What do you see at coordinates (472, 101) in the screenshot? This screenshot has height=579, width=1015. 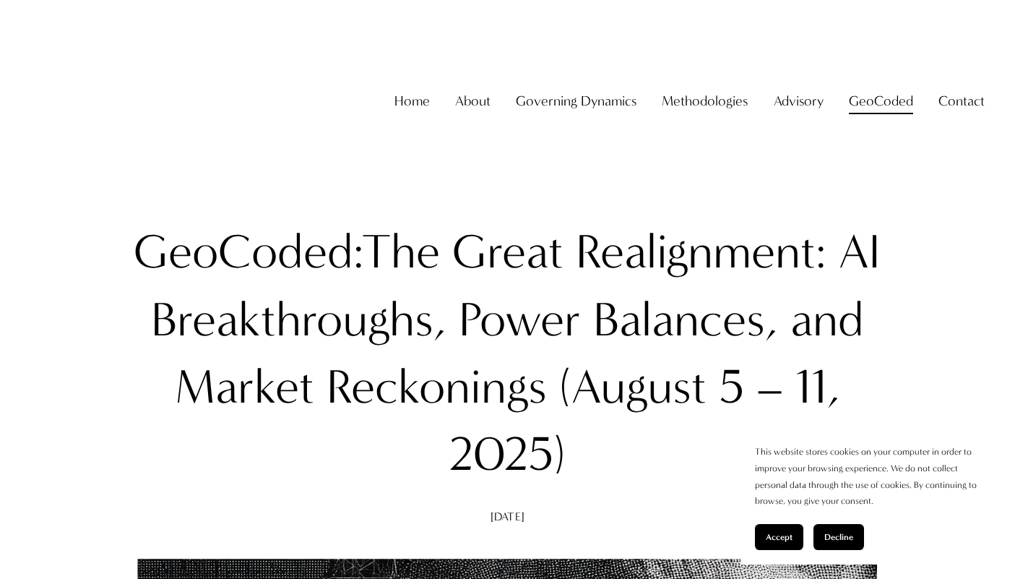 I see `span: About` at bounding box center [472, 101].